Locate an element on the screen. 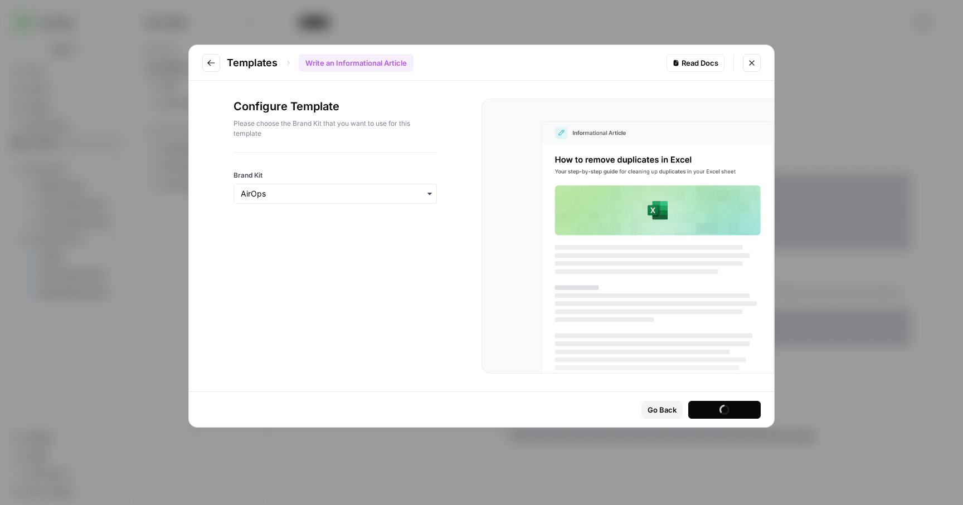  div: Templates is located at coordinates (320, 63).